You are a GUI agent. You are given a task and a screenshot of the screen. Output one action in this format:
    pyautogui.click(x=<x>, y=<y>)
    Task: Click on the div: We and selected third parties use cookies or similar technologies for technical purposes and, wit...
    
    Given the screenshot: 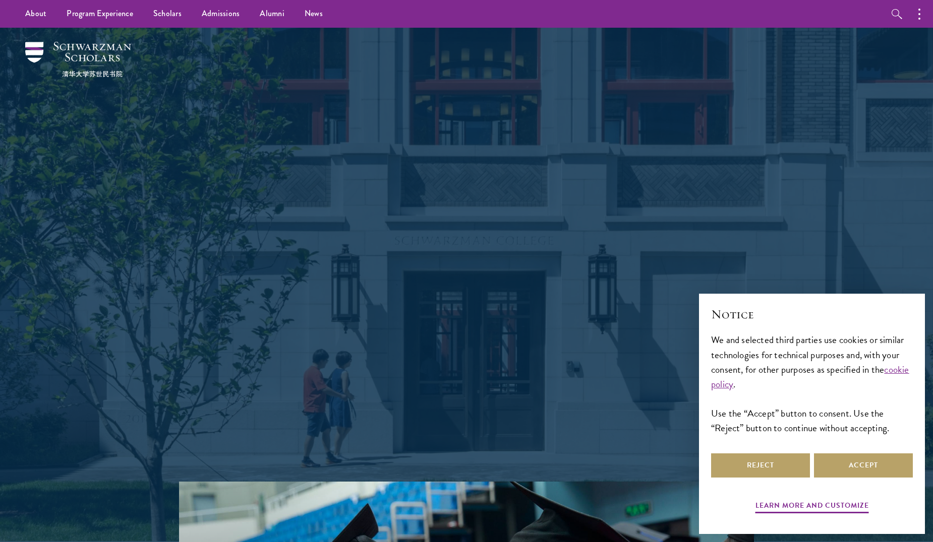 What is the action you would take?
    pyautogui.click(x=812, y=384)
    